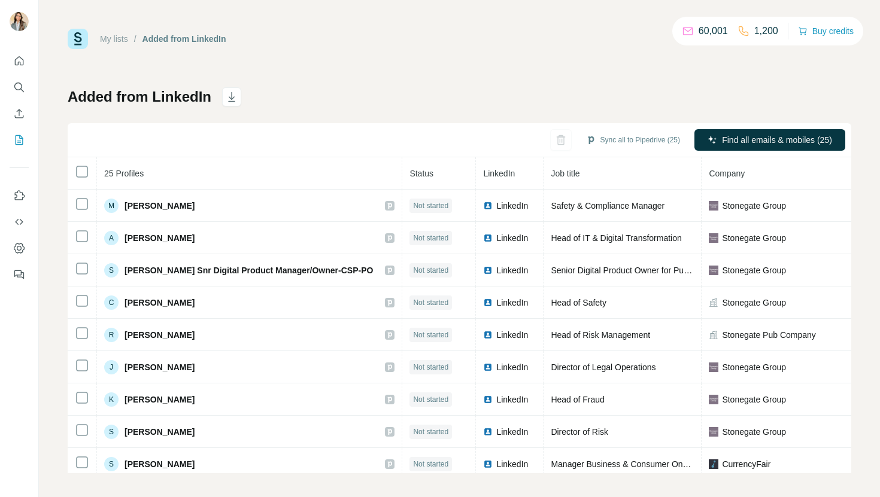  I want to click on div: K, so click(111, 400).